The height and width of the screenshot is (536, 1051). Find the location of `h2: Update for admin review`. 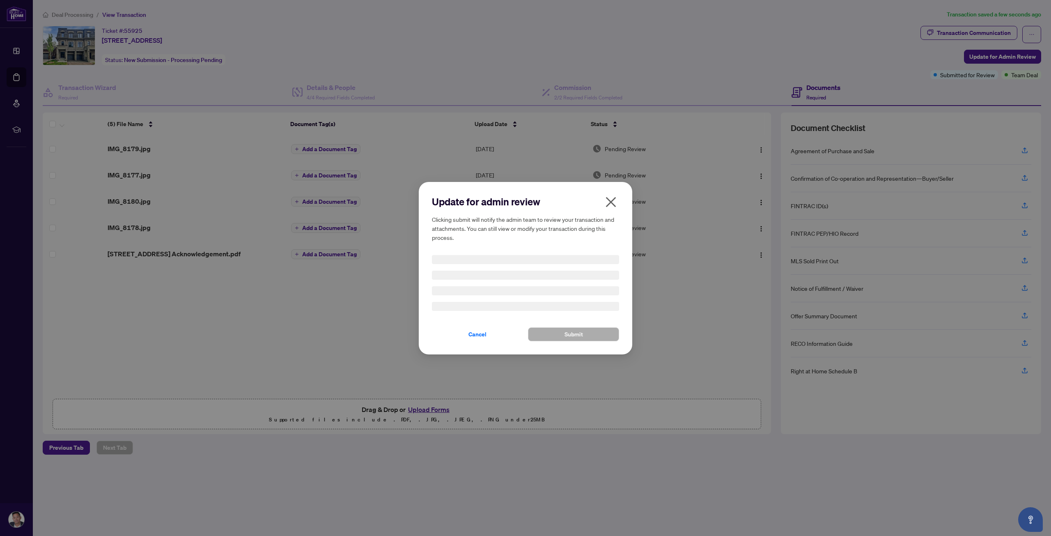

h2: Update for admin review is located at coordinates (526, 202).